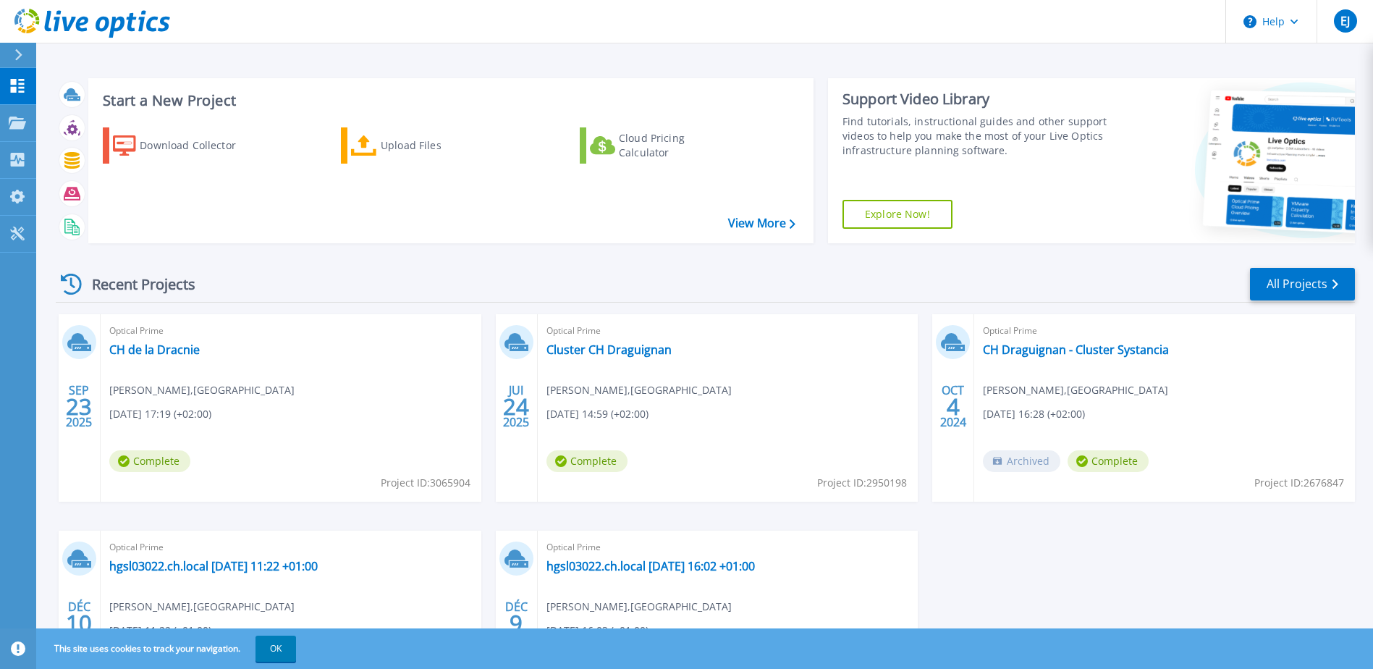  What do you see at coordinates (862, 483) in the screenshot?
I see `span: Project ID: 2950198` at bounding box center [862, 483].